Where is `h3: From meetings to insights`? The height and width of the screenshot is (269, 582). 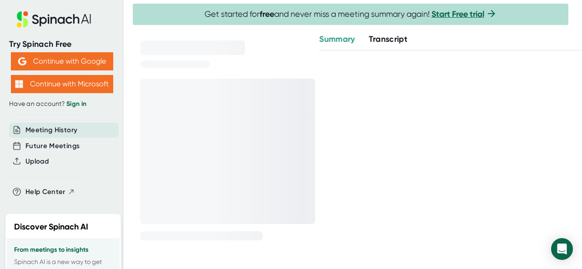
h3: From meetings to insights is located at coordinates (63, 250).